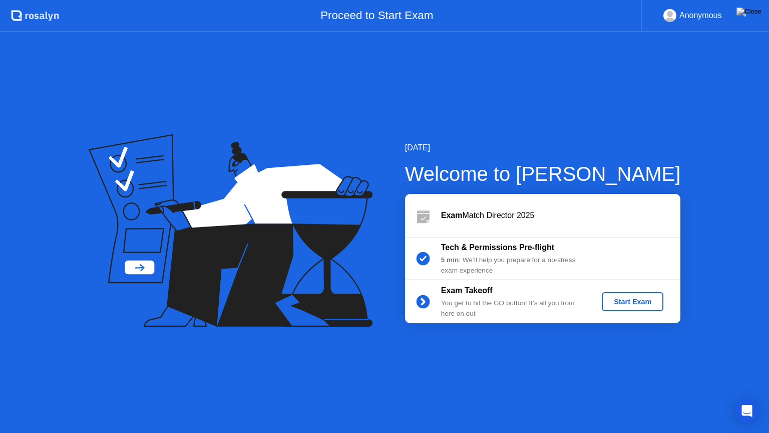  Describe the element at coordinates (749, 12) in the screenshot. I see `img: Close` at that location.